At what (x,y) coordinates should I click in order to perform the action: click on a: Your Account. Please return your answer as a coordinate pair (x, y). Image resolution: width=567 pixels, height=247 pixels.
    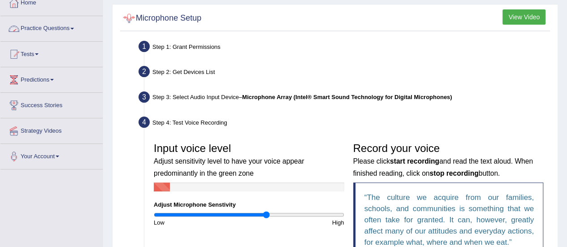
    Looking at the image, I should click on (52, 155).